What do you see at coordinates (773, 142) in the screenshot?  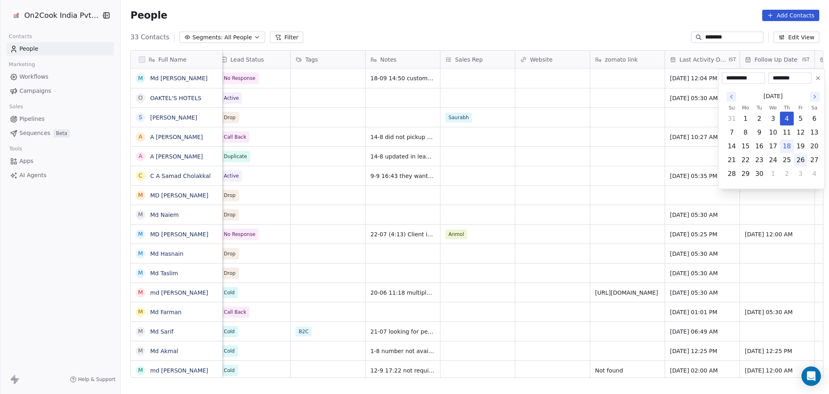 I see `table: September 2025` at bounding box center [773, 142].